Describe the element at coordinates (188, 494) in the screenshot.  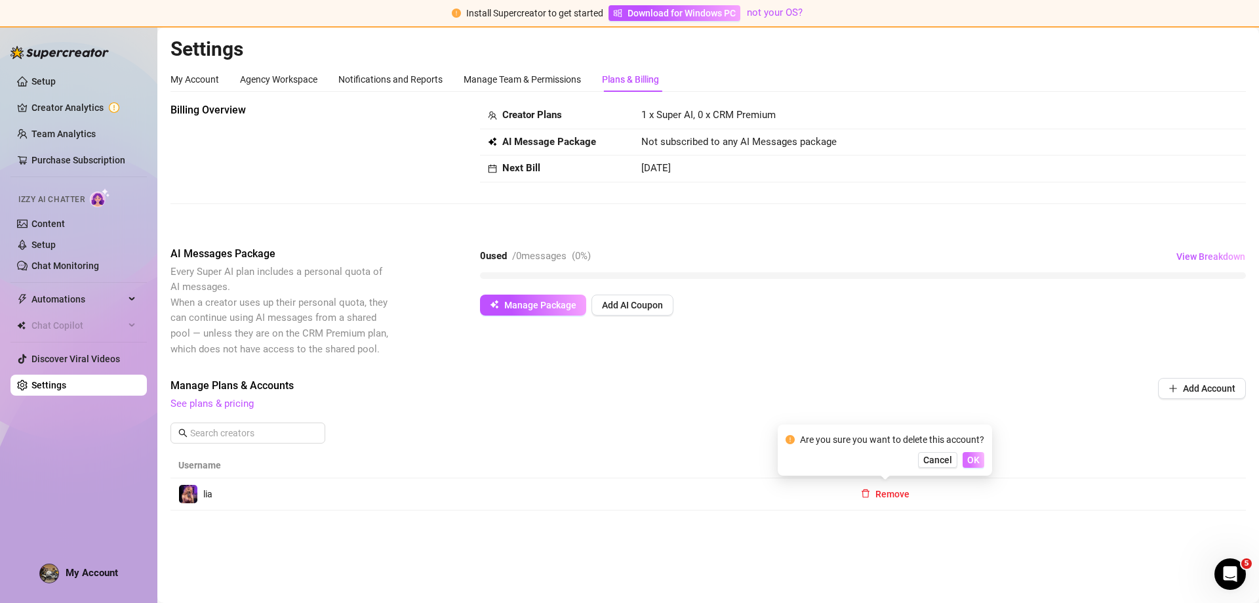
I see `img: lia` at that location.